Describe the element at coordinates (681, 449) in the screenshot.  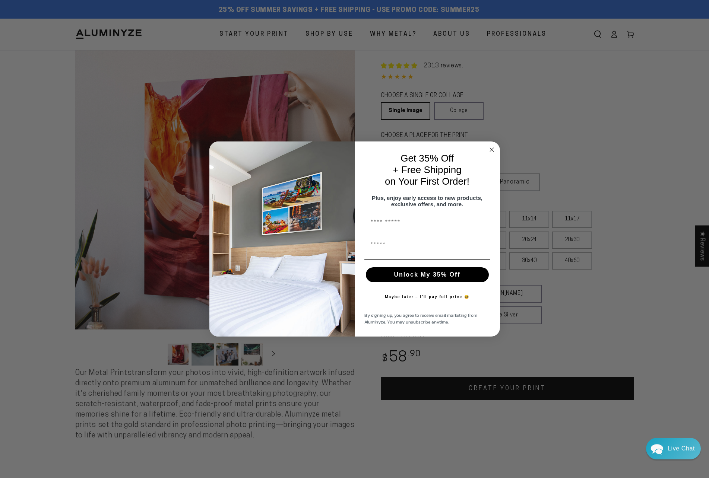
I see `div: Contact Us Directly` at that location.